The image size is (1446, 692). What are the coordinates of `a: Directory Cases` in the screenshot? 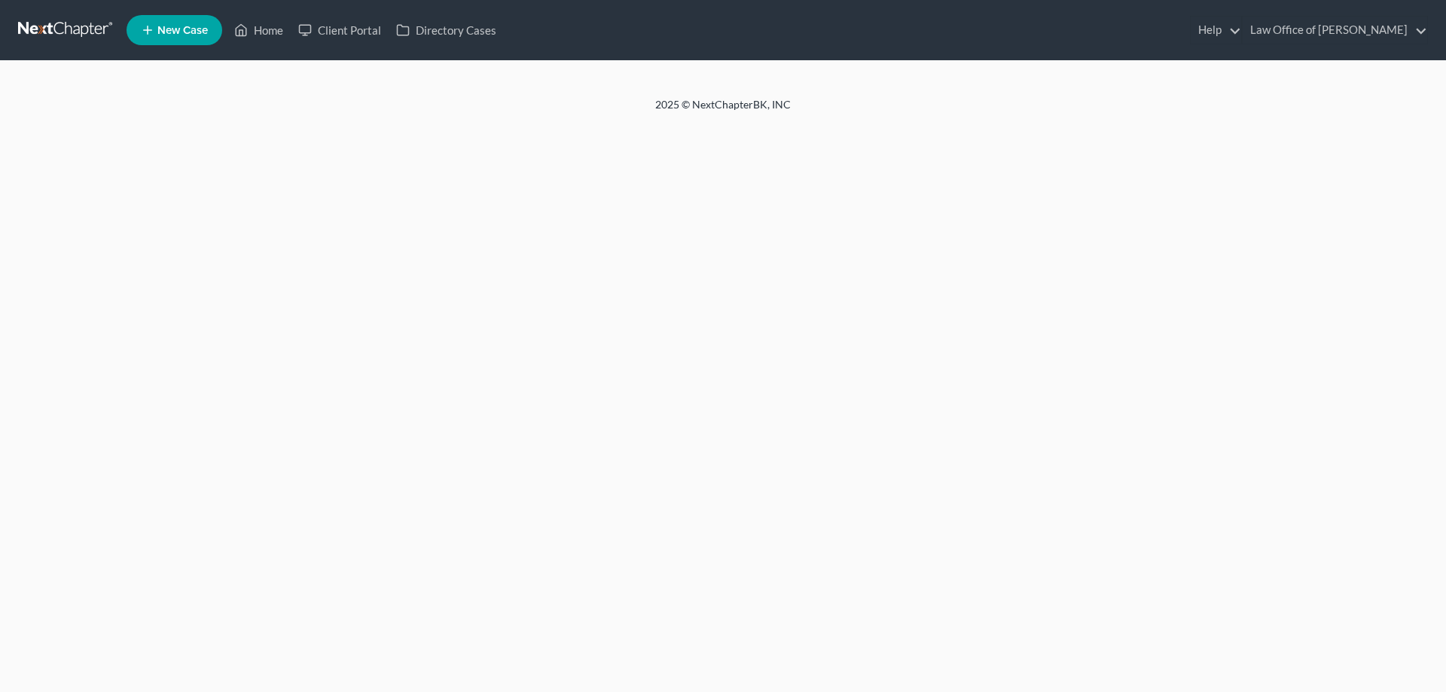 It's located at (446, 30).